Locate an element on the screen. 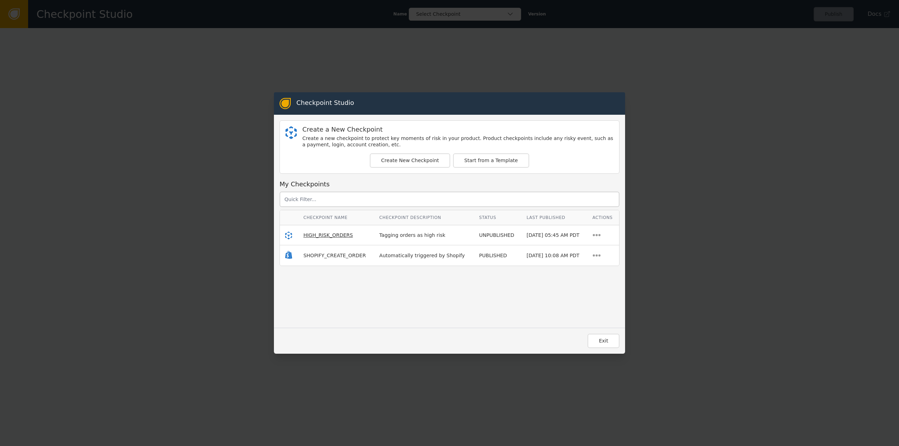 The height and width of the screenshot is (446, 899). th: Status is located at coordinates (497, 218).